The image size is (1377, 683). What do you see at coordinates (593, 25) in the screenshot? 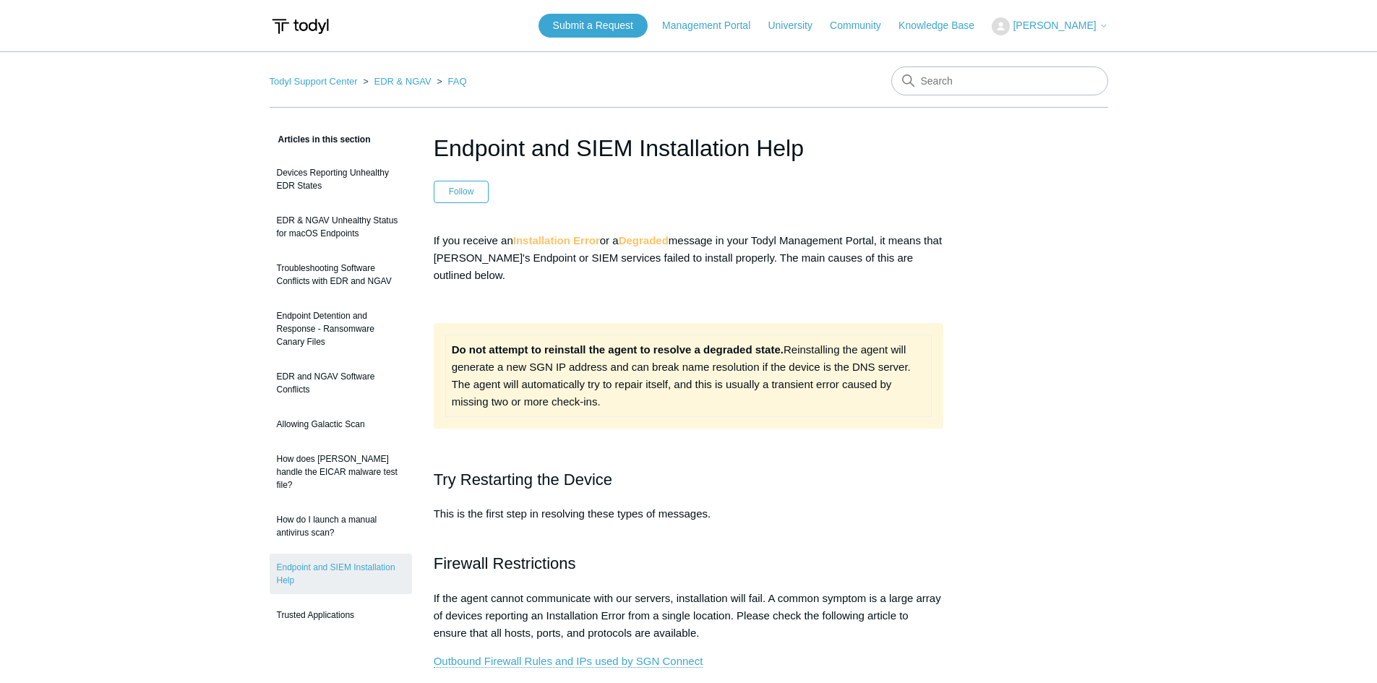
I see `a: Submit a Request` at bounding box center [593, 25].